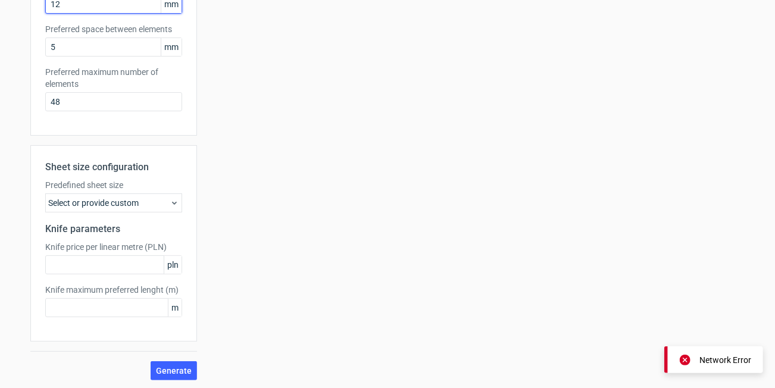  I want to click on span: m, so click(175, 308).